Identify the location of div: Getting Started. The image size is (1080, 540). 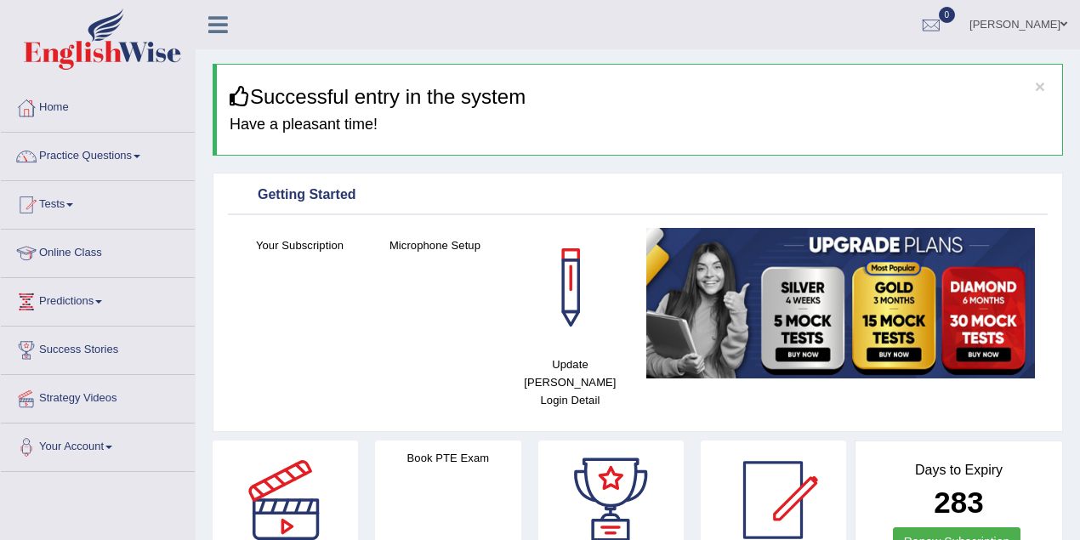
(638, 196).